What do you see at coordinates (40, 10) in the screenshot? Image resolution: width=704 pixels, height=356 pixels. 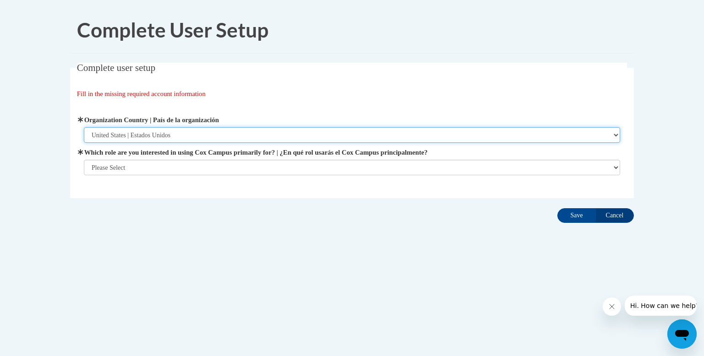 I see `span: Hi. How can we help?` at bounding box center [40, 10].